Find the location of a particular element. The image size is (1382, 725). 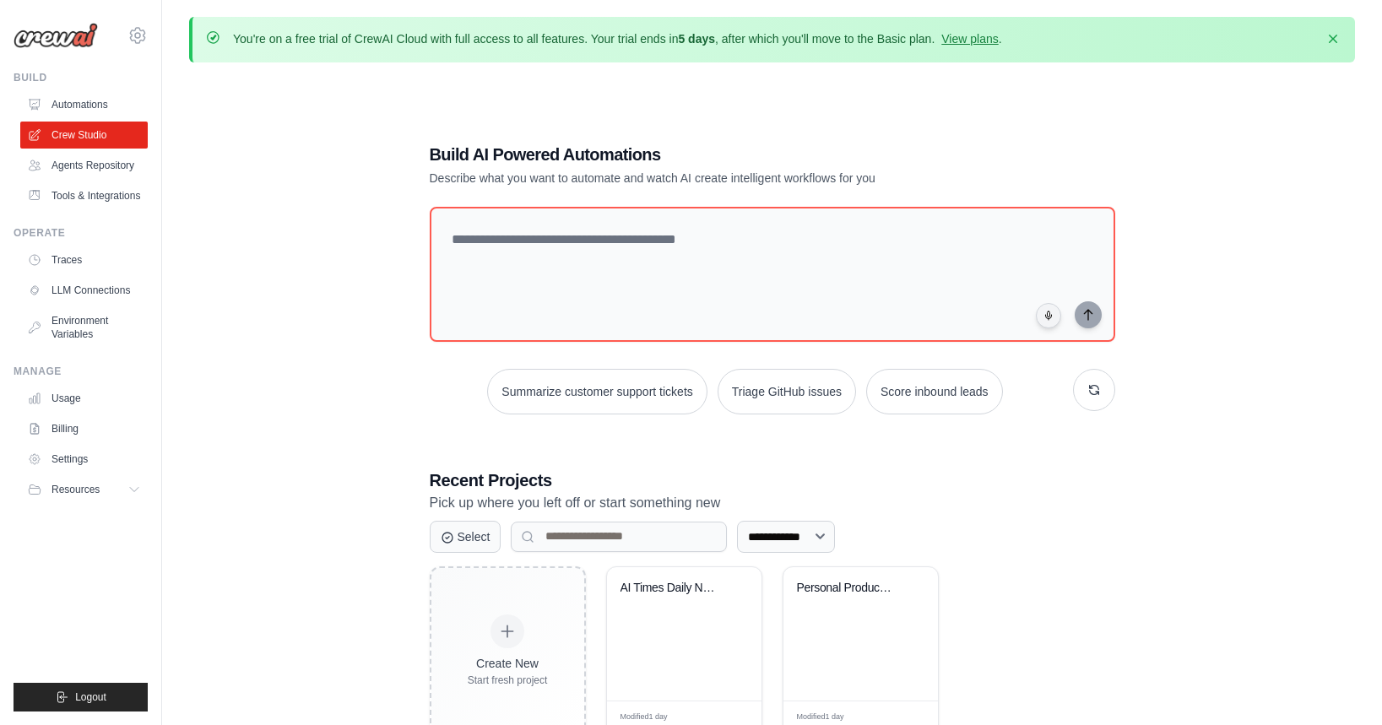

div: Personal Productivity & Project Management Assistant is located at coordinates (847, 588).